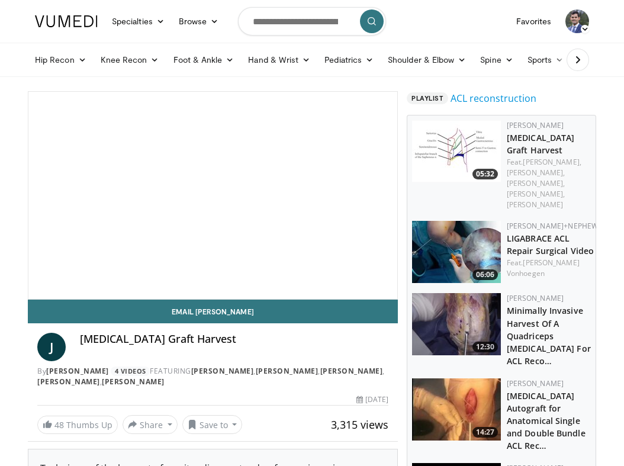 This screenshot has height=466, width=624. I want to click on a: J, so click(52, 347).